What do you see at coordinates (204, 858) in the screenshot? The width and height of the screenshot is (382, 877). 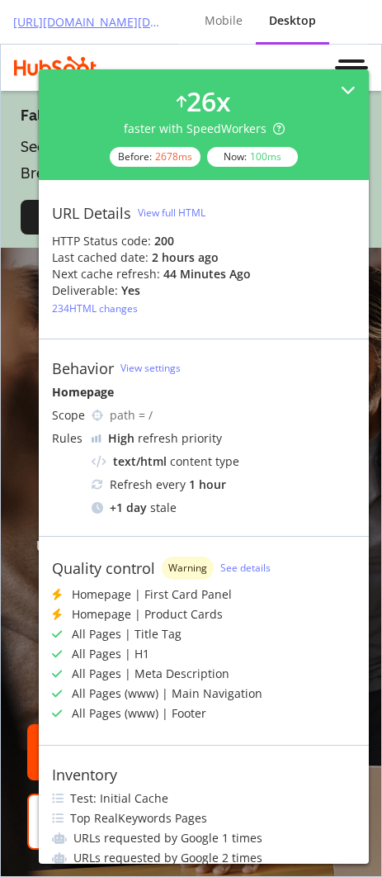 I see `li: URLs requested by Google 2 times` at bounding box center [204, 858].